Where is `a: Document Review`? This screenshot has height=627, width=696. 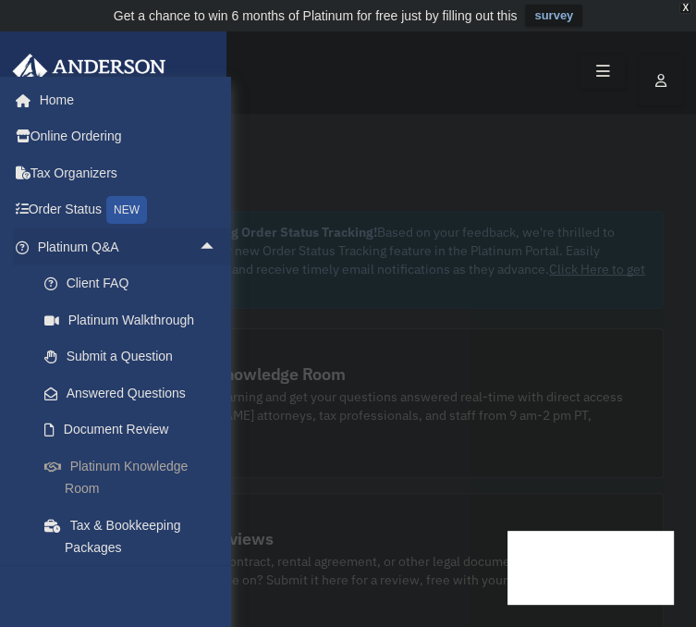 a: Document Review is located at coordinates (135, 430).